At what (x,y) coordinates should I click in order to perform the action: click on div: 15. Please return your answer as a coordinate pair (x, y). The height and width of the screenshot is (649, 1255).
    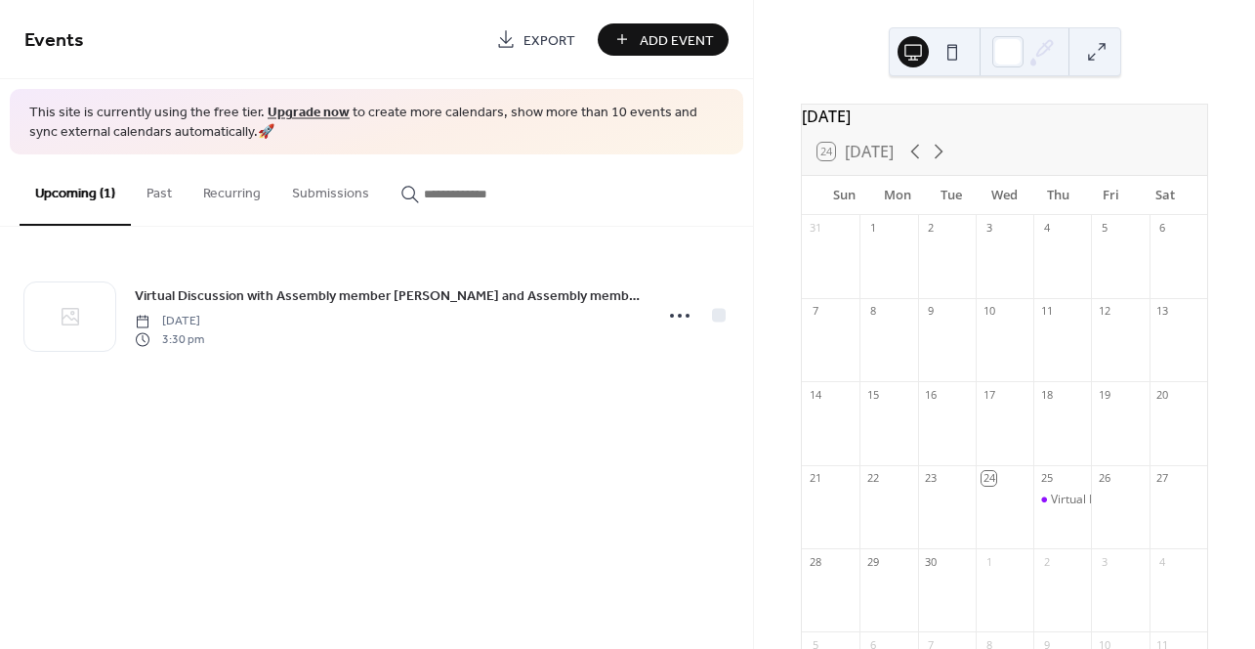
    Looking at the image, I should click on (872, 394).